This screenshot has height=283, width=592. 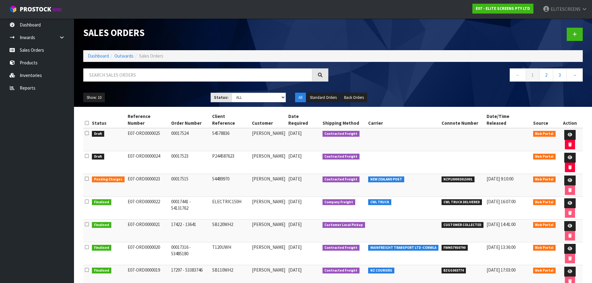 What do you see at coordinates (190, 231) in the screenshot?
I see `td: 17422 - 13641` at bounding box center [190, 231].